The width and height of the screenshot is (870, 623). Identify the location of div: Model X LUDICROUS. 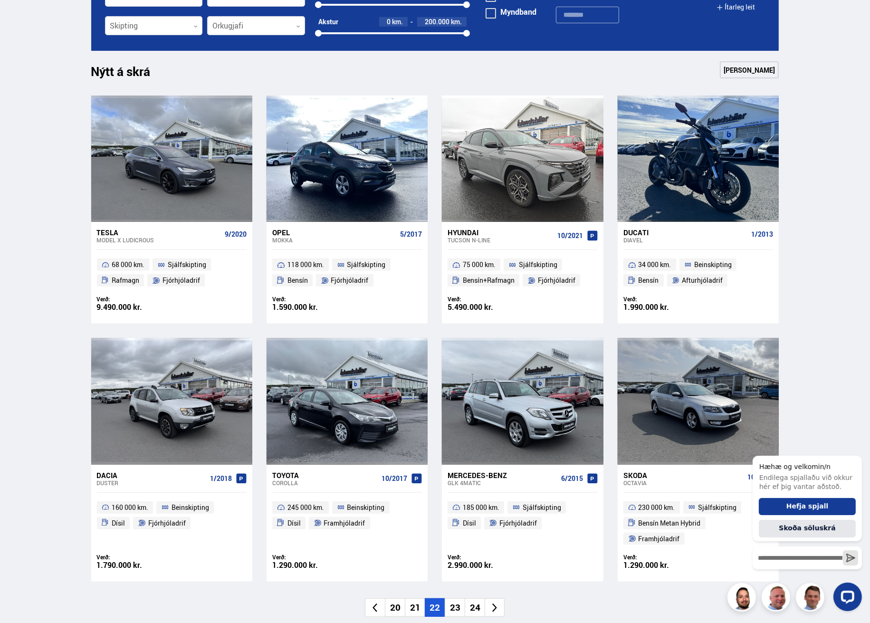
(159, 240).